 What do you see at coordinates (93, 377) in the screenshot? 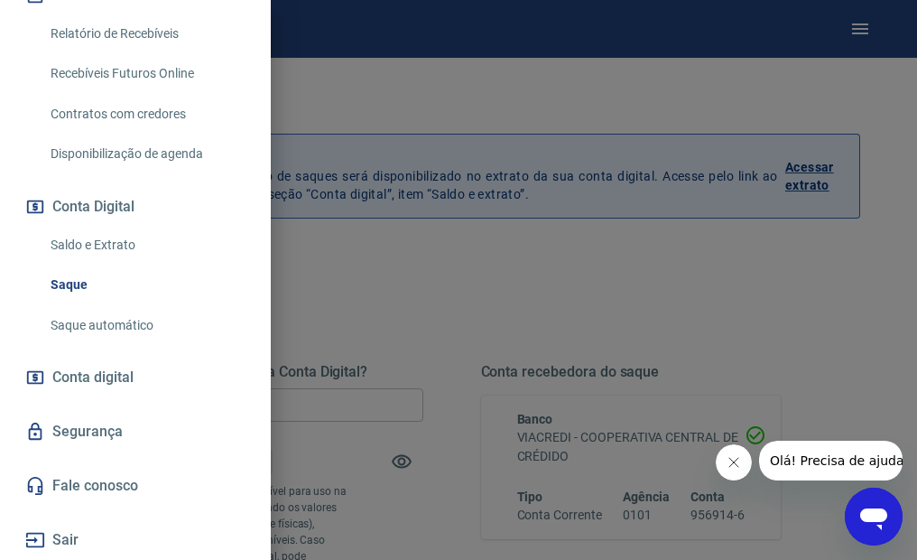
I see `span: Conta digital` at bounding box center [93, 377].